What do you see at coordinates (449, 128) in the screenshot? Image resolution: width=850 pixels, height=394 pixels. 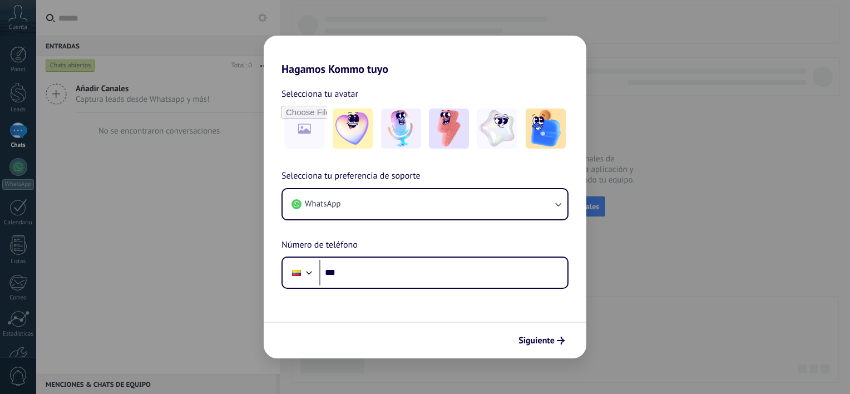 I see `img: -3.jpeg` at bounding box center [449, 128].